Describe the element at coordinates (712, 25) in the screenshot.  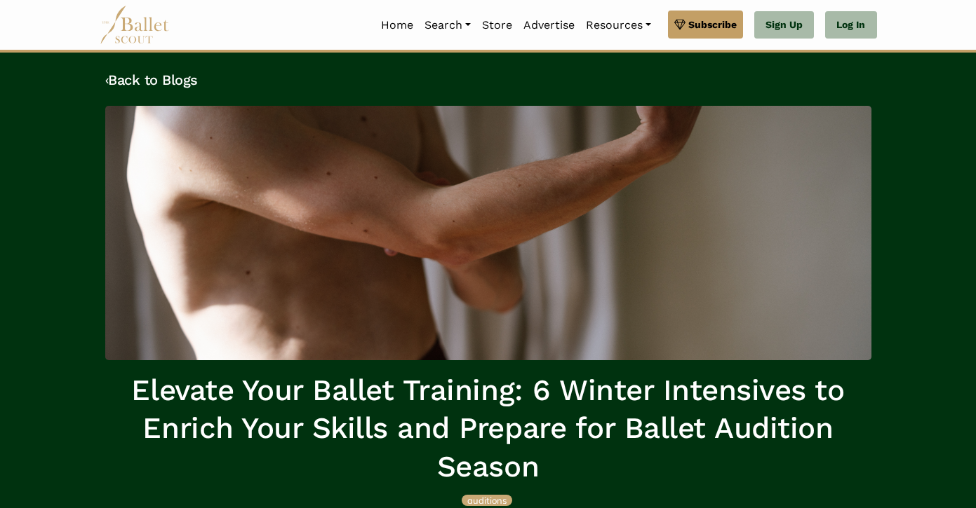
I see `span: Subscribe` at that location.